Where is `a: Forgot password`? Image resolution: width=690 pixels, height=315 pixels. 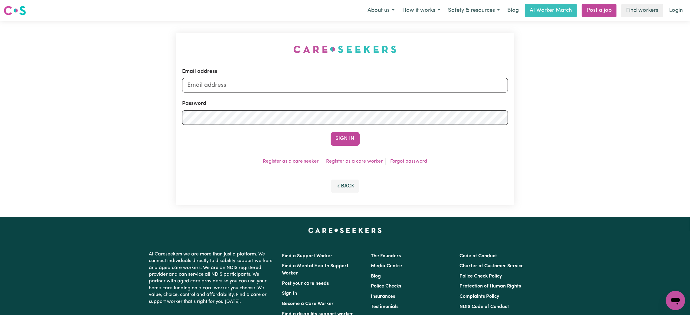
a: Forgot password is located at coordinates (409, 162).